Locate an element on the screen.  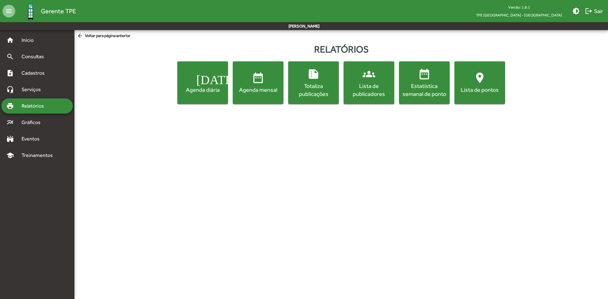
div: Totaliza publicações is located at coordinates (314, 90).